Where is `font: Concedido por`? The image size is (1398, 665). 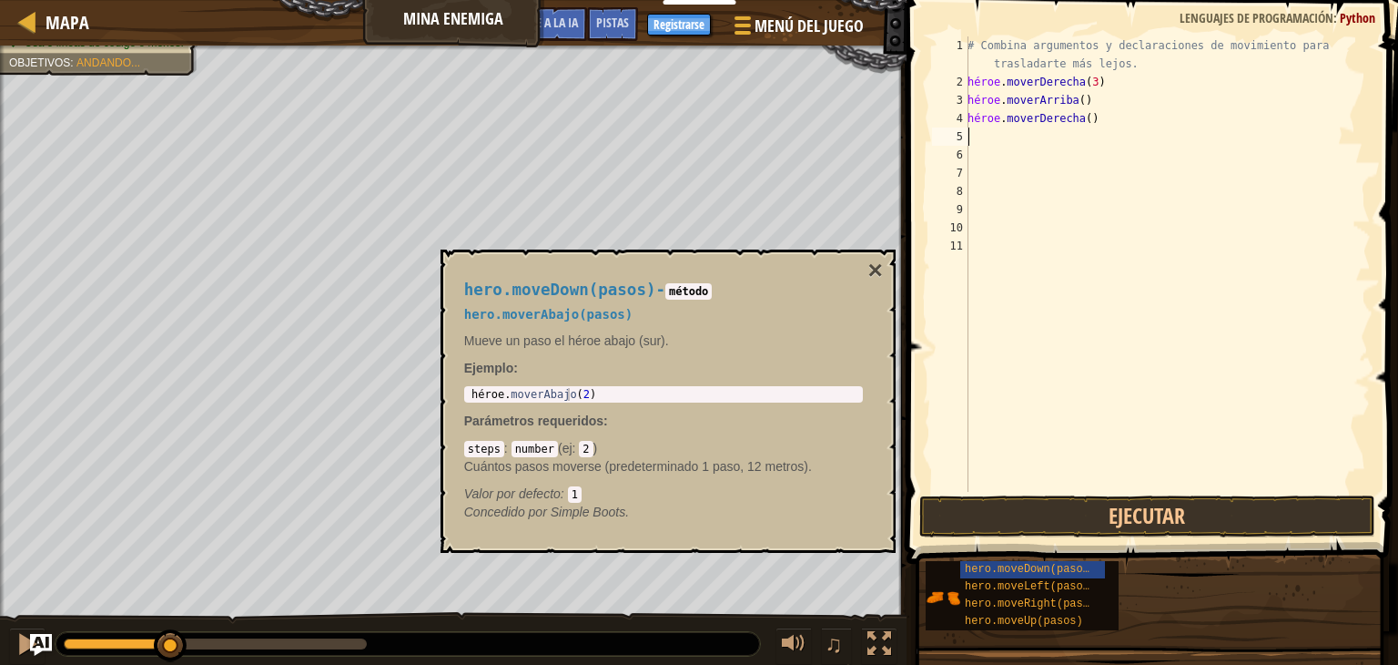 font: Concedido por is located at coordinates (505, 512).